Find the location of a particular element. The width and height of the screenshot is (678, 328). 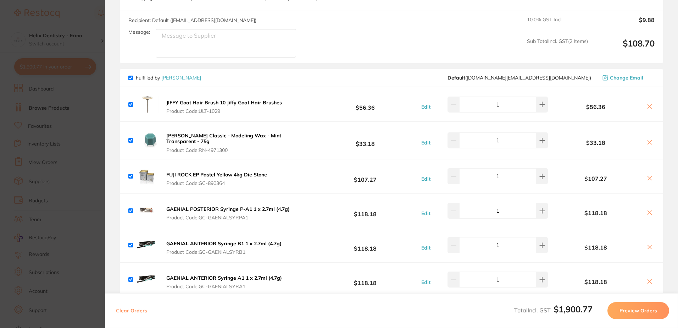

button: Preview Orders is located at coordinates (639, 310).